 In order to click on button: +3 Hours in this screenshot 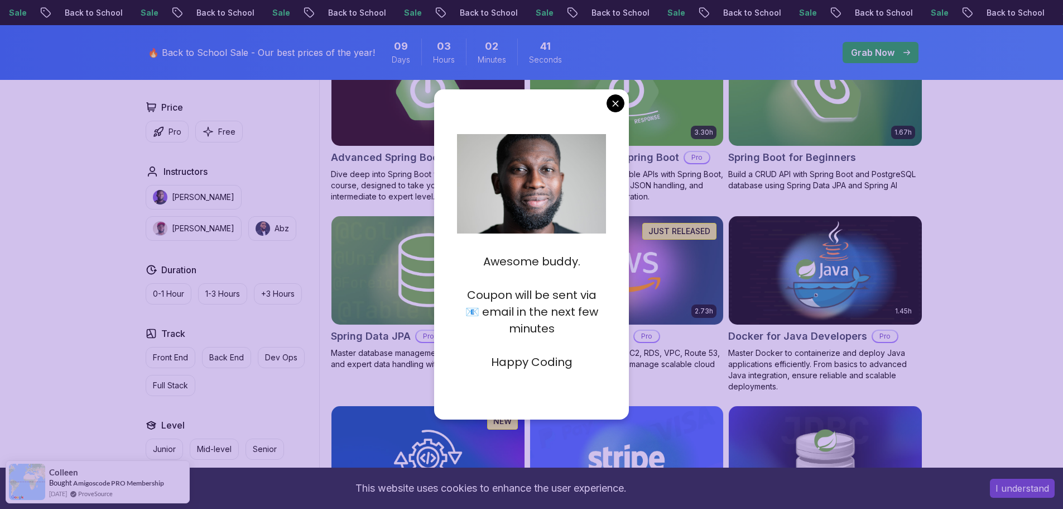, I will do `click(278, 294)`.